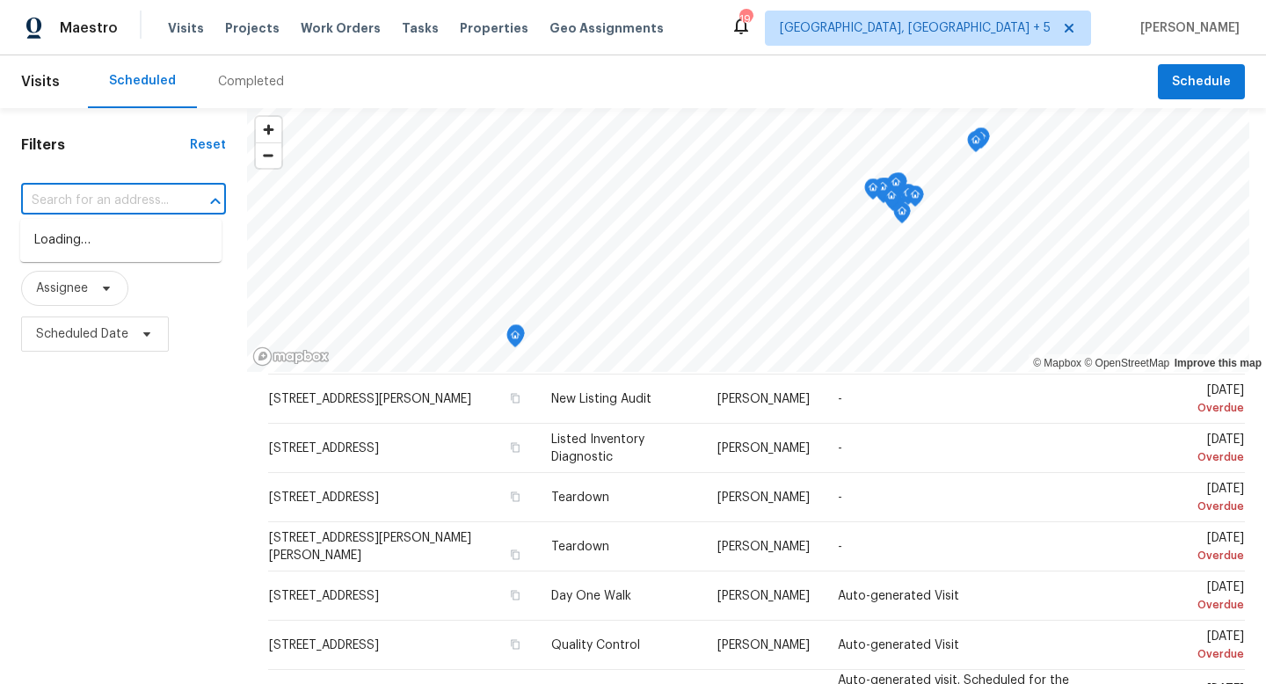 This screenshot has height=684, width=1266. Describe the element at coordinates (748, 240) in the screenshot. I see `canvas: Map` at that location.